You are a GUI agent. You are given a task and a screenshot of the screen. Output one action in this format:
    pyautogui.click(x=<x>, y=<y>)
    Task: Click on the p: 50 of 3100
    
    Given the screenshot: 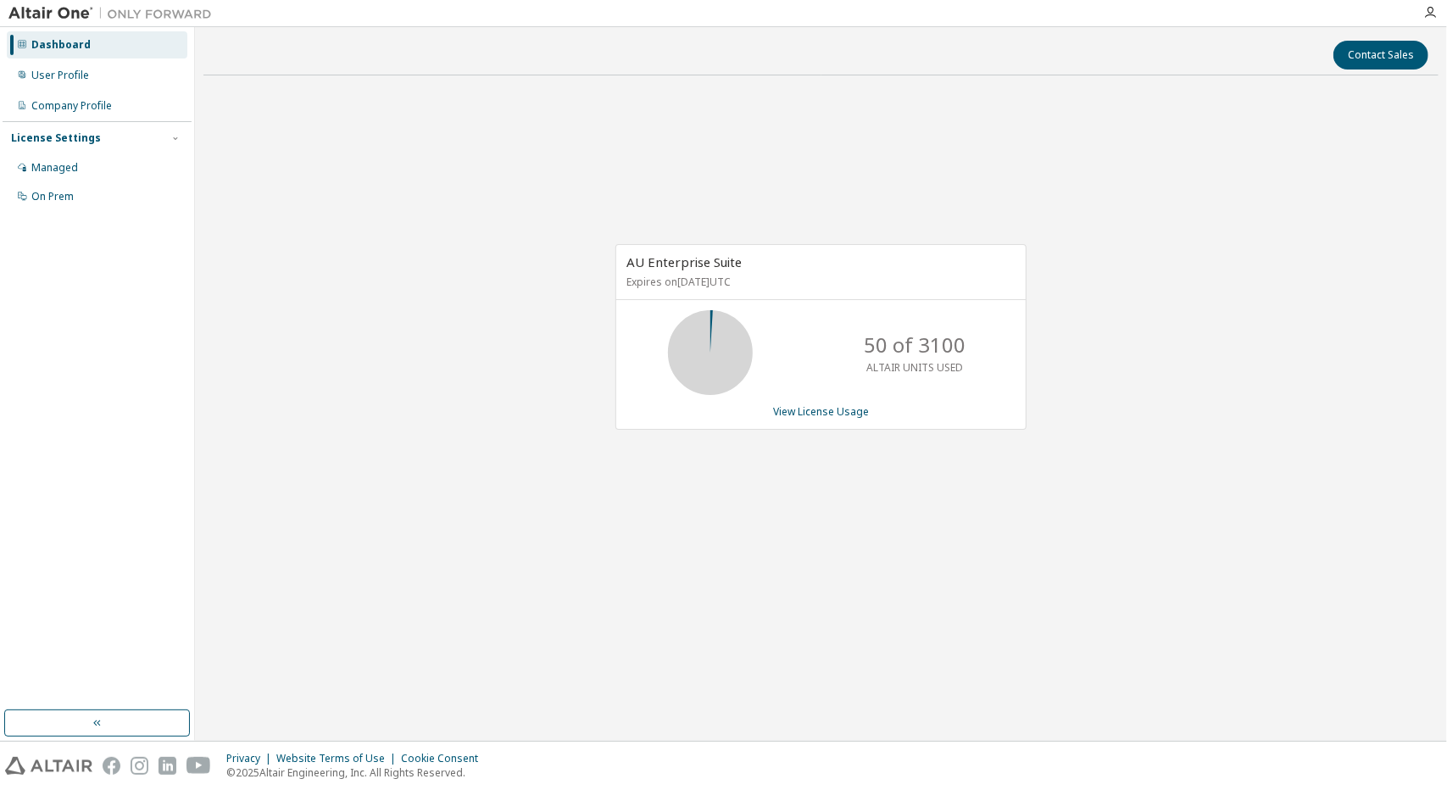 What is the action you would take?
    pyautogui.click(x=915, y=345)
    